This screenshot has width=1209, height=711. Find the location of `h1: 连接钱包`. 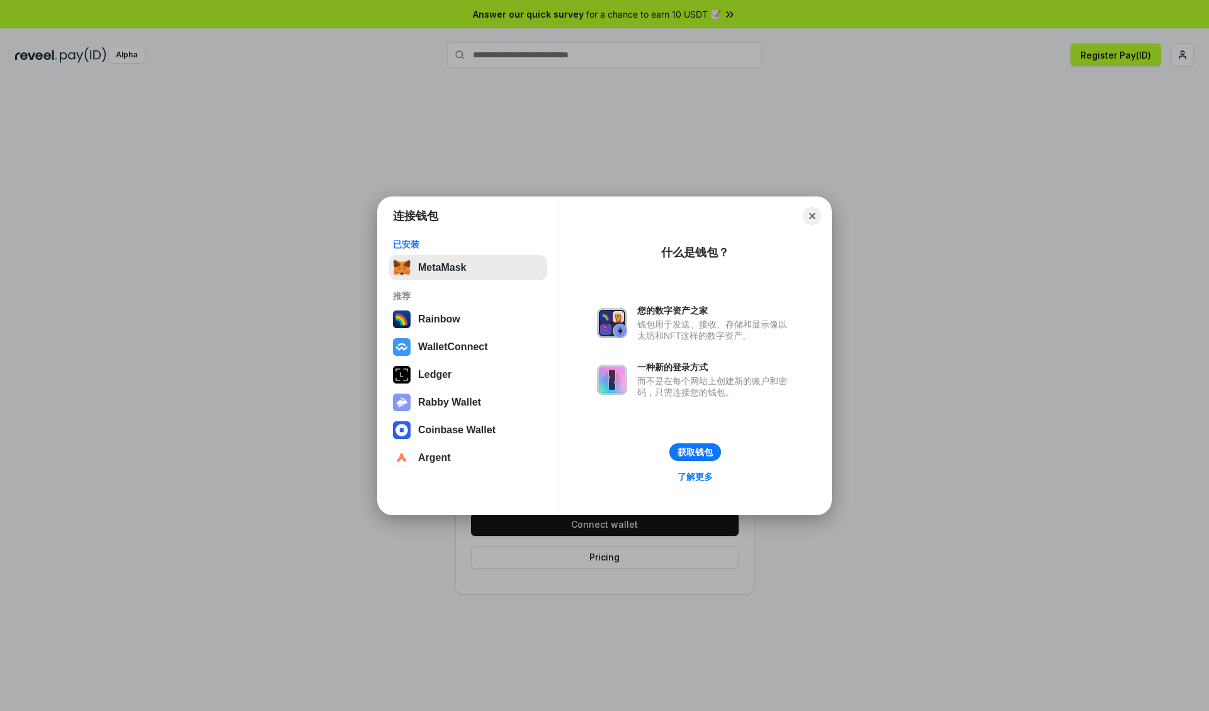

h1: 连接钱包 is located at coordinates (416, 216).